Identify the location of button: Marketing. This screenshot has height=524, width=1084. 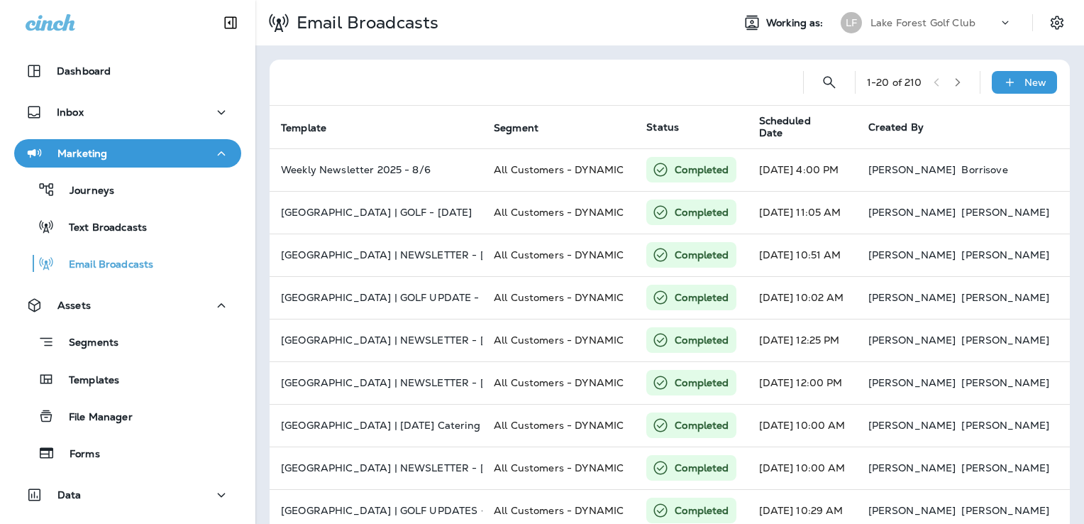
(128, 153).